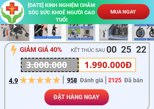 The image size is (154, 109). I want to click on h3: 4.9, so click(14, 81).